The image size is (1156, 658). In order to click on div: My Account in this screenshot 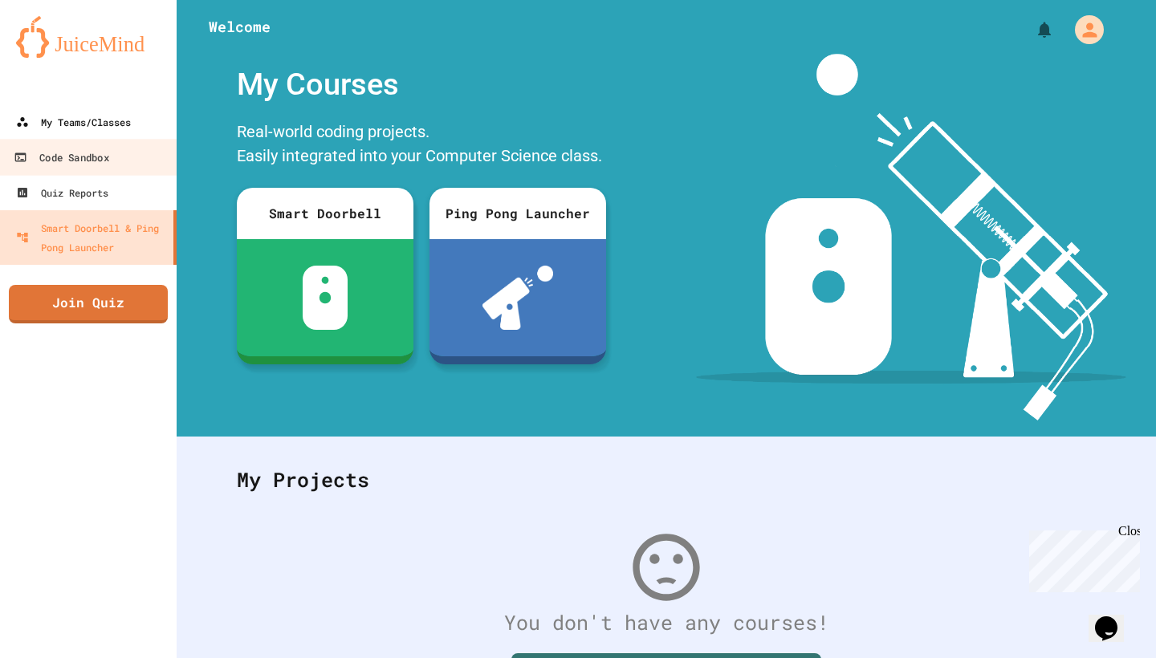, I will do `click(1083, 30)`.